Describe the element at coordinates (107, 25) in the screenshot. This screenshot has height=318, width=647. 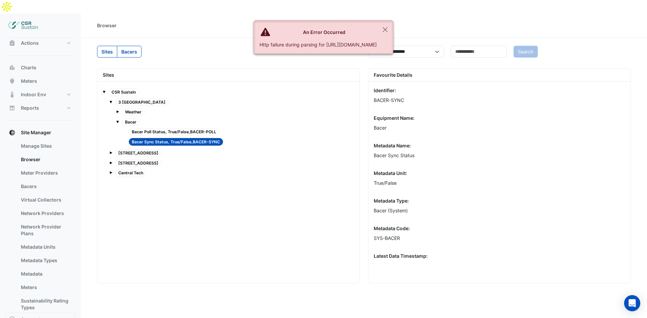
I see `div: Browser` at that location.